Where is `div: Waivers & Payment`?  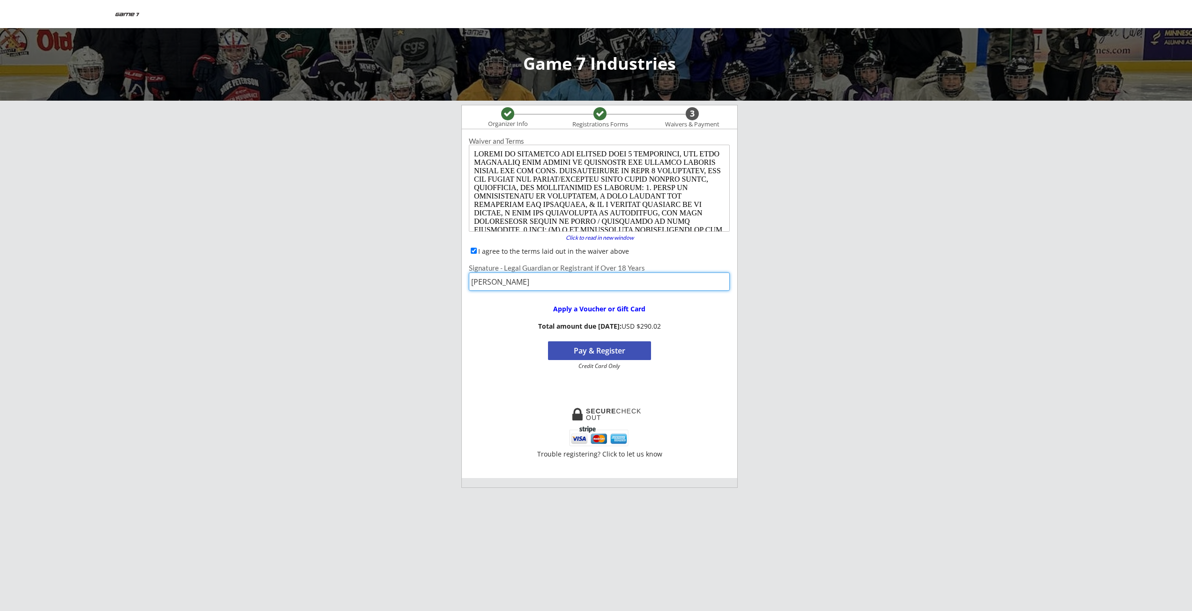 div: Waivers & Payment is located at coordinates (692, 125).